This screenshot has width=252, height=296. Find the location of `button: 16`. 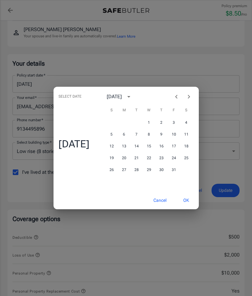

button: 16 is located at coordinates (161, 146).